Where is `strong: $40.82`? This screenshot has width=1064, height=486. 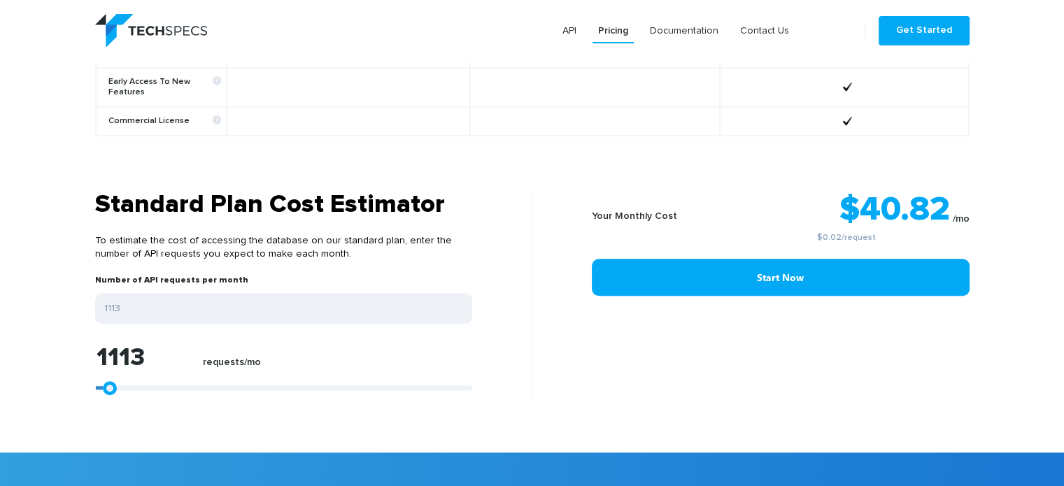
strong: $40.82 is located at coordinates (894, 210).